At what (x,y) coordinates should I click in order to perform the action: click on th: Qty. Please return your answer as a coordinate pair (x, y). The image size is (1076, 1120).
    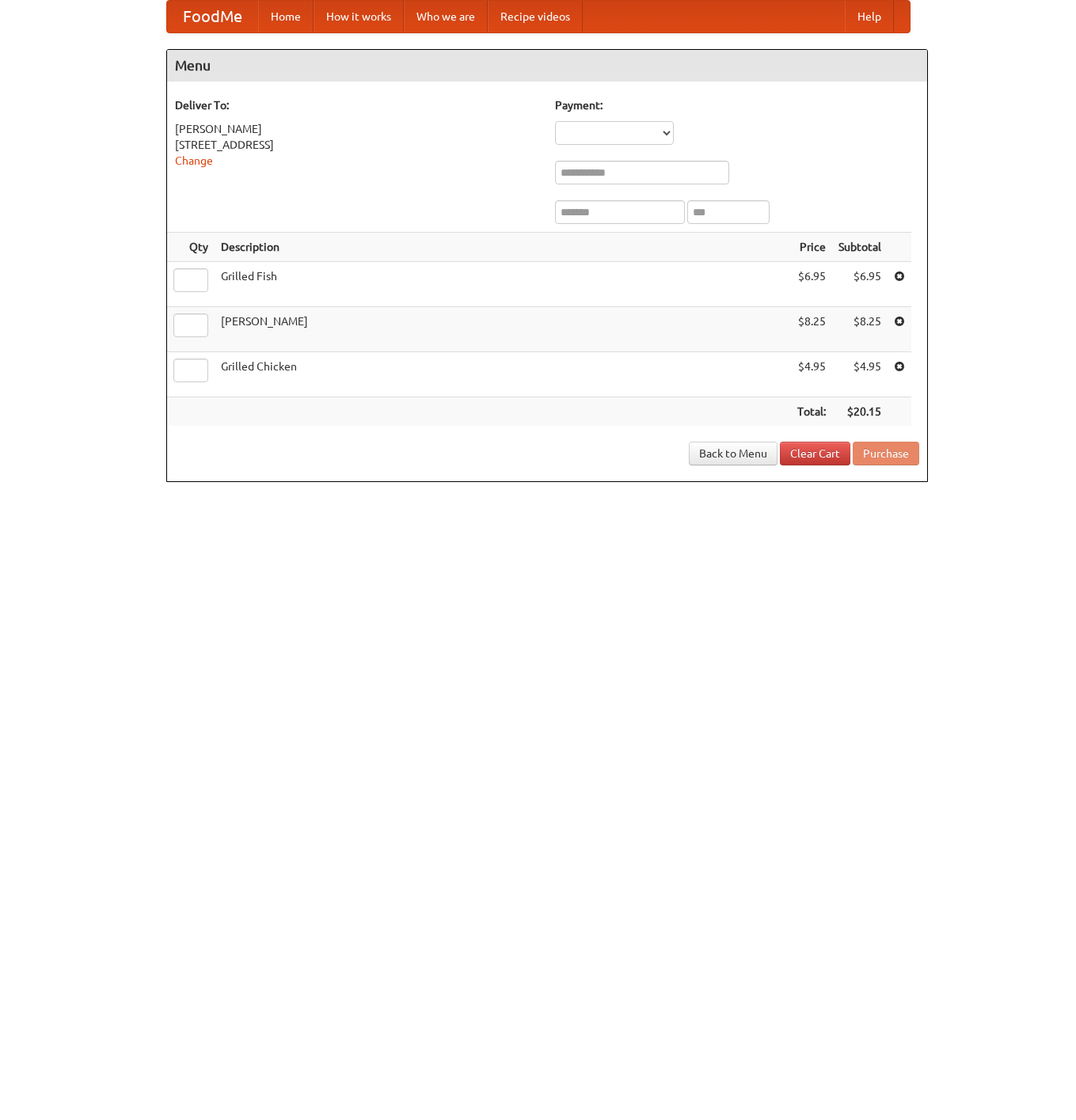
    Looking at the image, I should click on (191, 247).